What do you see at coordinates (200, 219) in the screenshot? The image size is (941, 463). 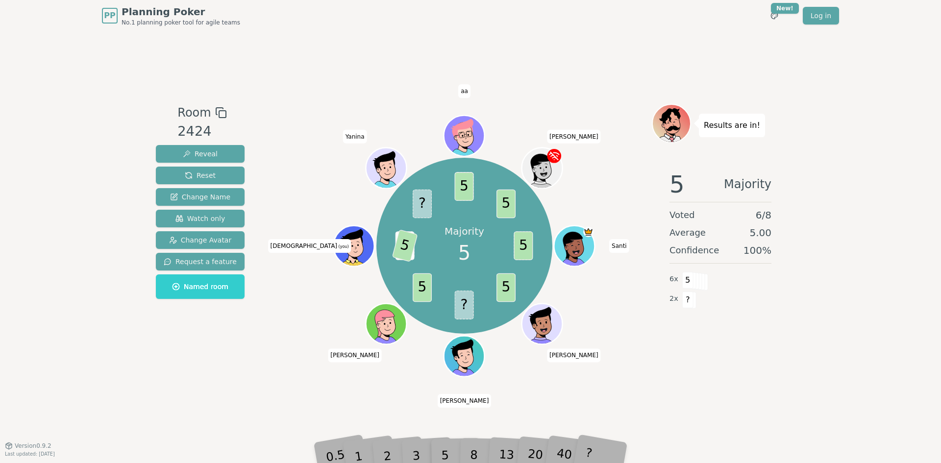 I see `span: Watch only` at bounding box center [200, 219].